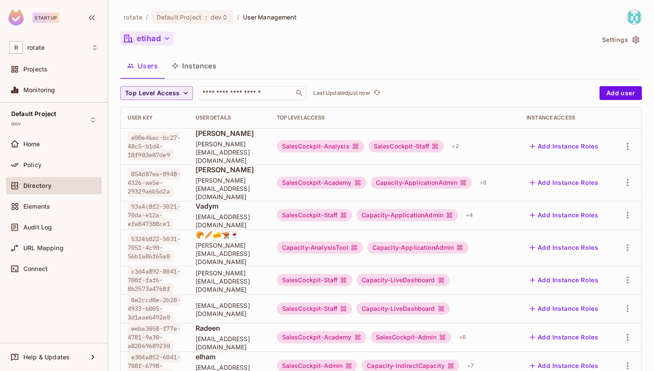 Image resolution: width=654 pixels, height=371 pixels. I want to click on span: Connect, so click(35, 269).